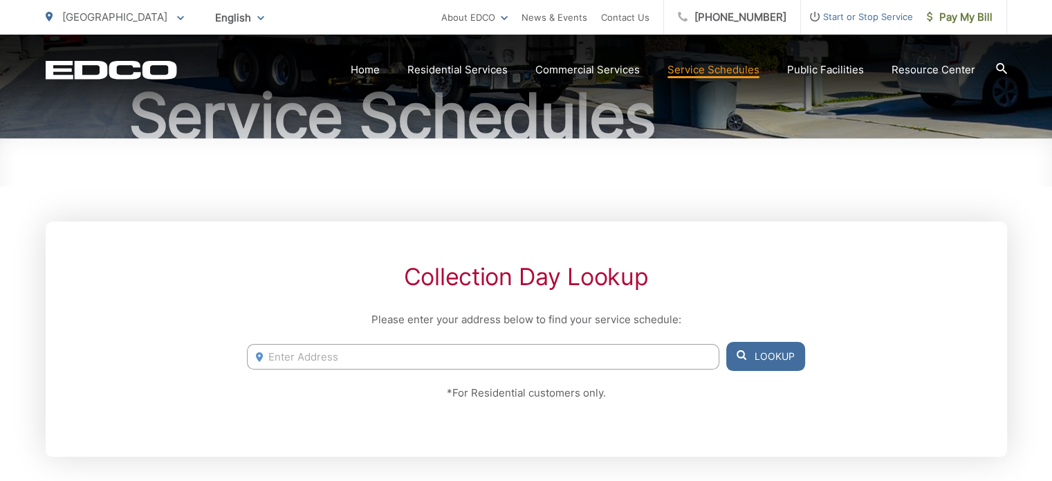 Image resolution: width=1052 pixels, height=481 pixels. What do you see at coordinates (587, 70) in the screenshot?
I see `a: Commercial Services` at bounding box center [587, 70].